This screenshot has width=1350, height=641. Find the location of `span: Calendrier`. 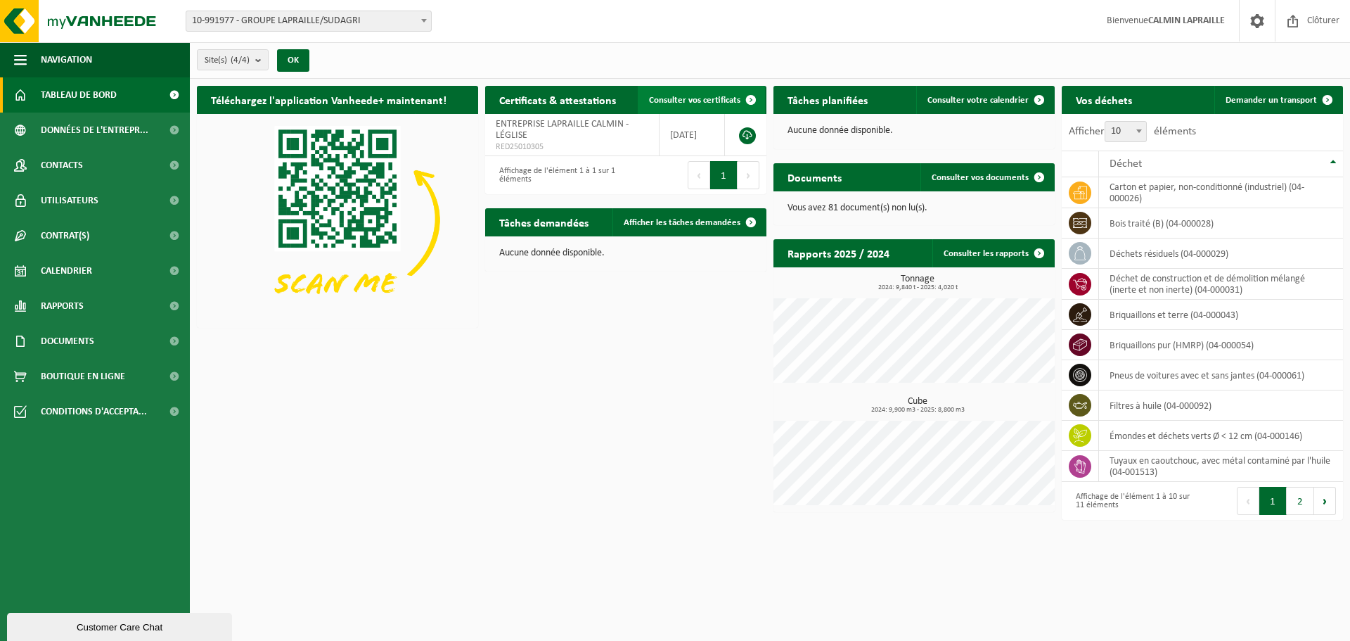

span: Calendrier is located at coordinates (66, 271).